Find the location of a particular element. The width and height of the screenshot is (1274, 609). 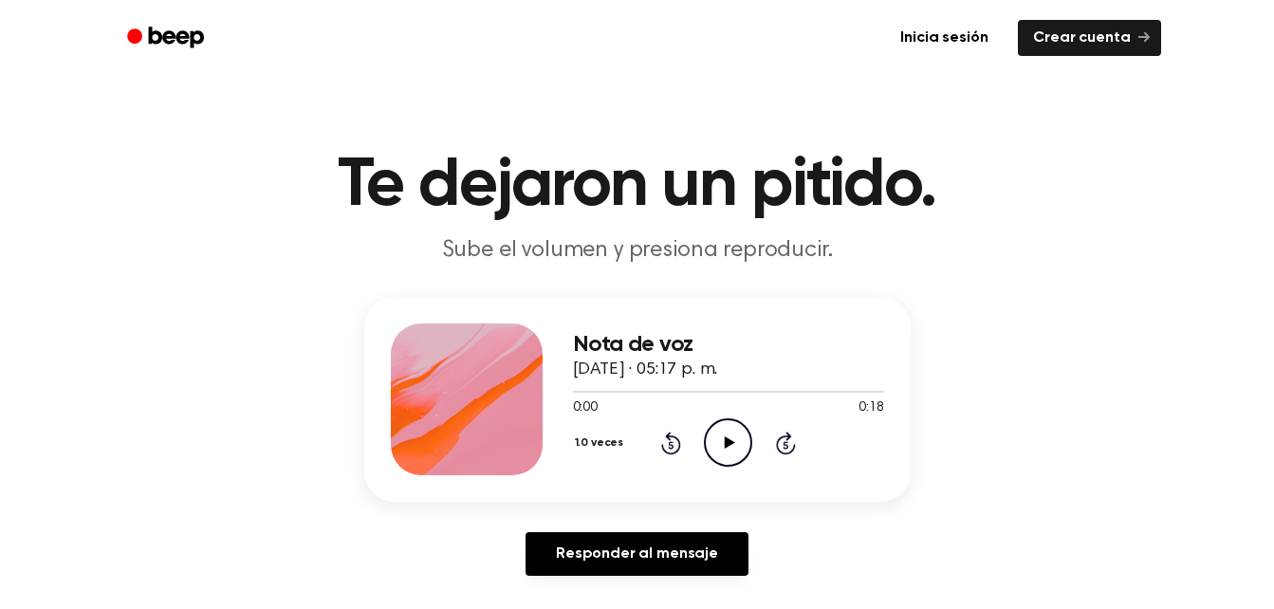

a: Responder al mensaje is located at coordinates (637, 554).